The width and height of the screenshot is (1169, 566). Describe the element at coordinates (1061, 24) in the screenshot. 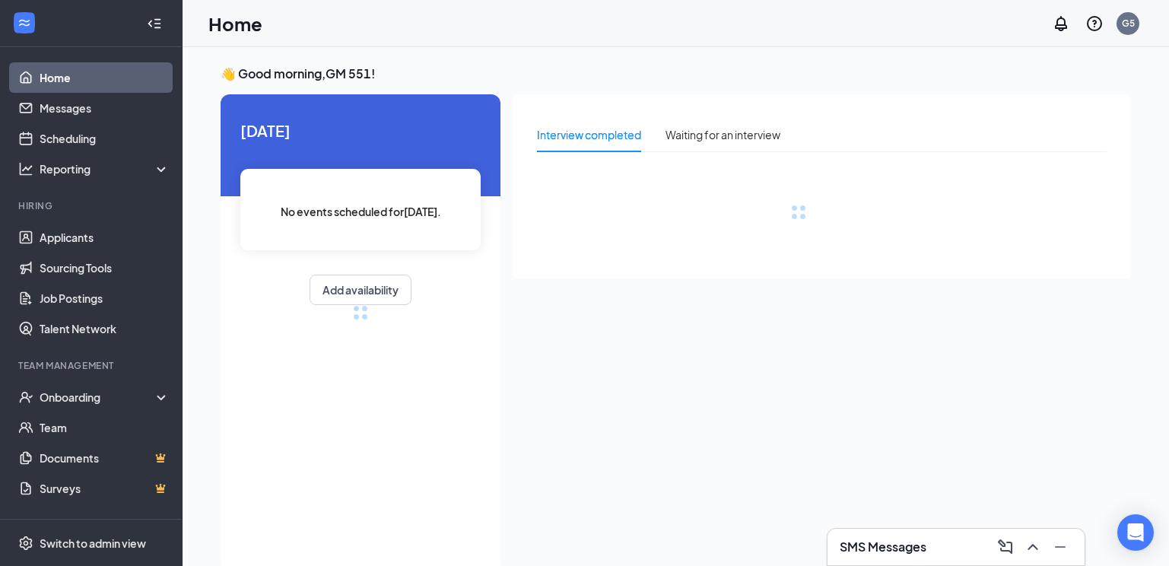

I see `svg: Notifications` at that location.